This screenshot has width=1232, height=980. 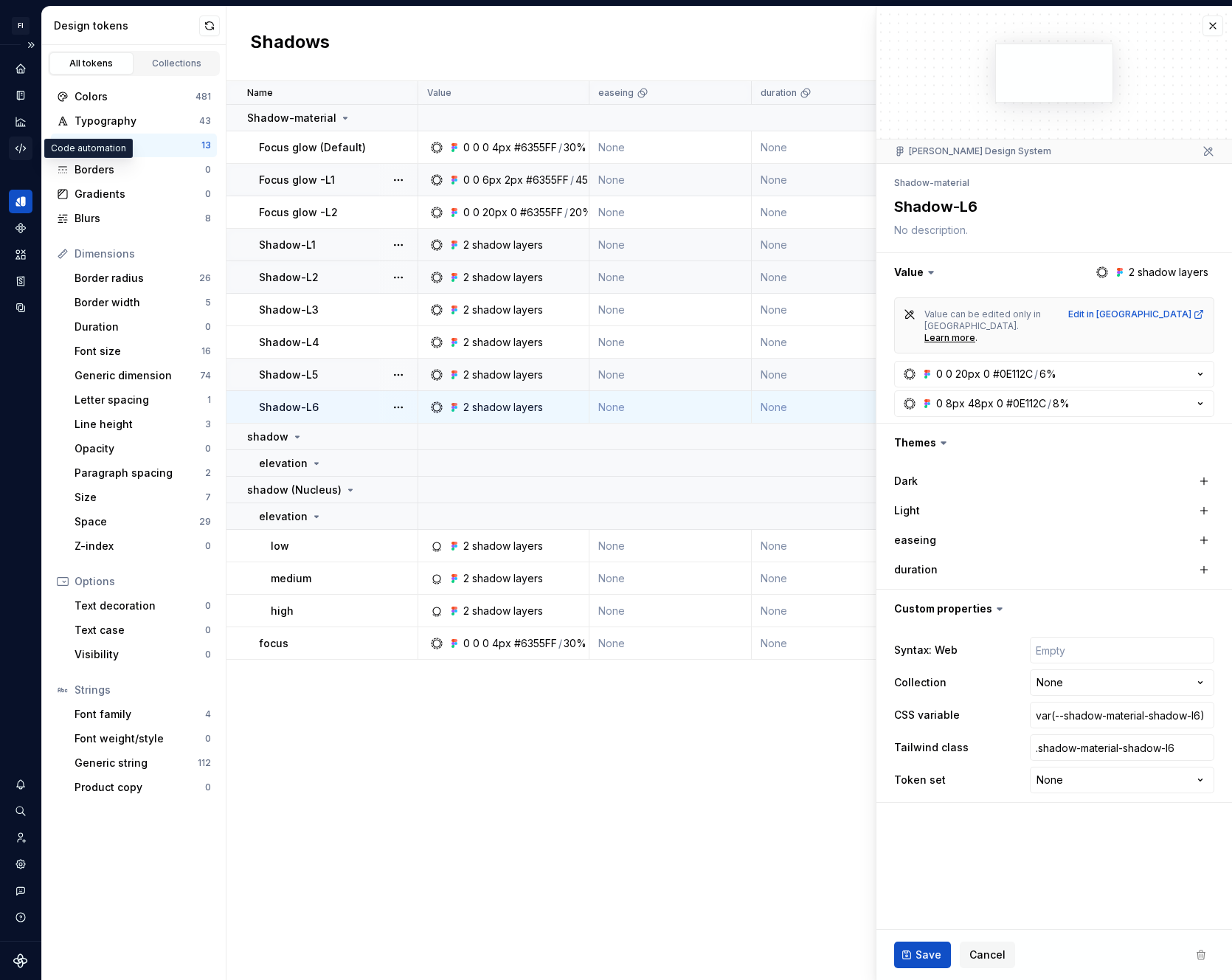 What do you see at coordinates (21, 784) in the screenshot?
I see `div: Notifications` at bounding box center [21, 784].